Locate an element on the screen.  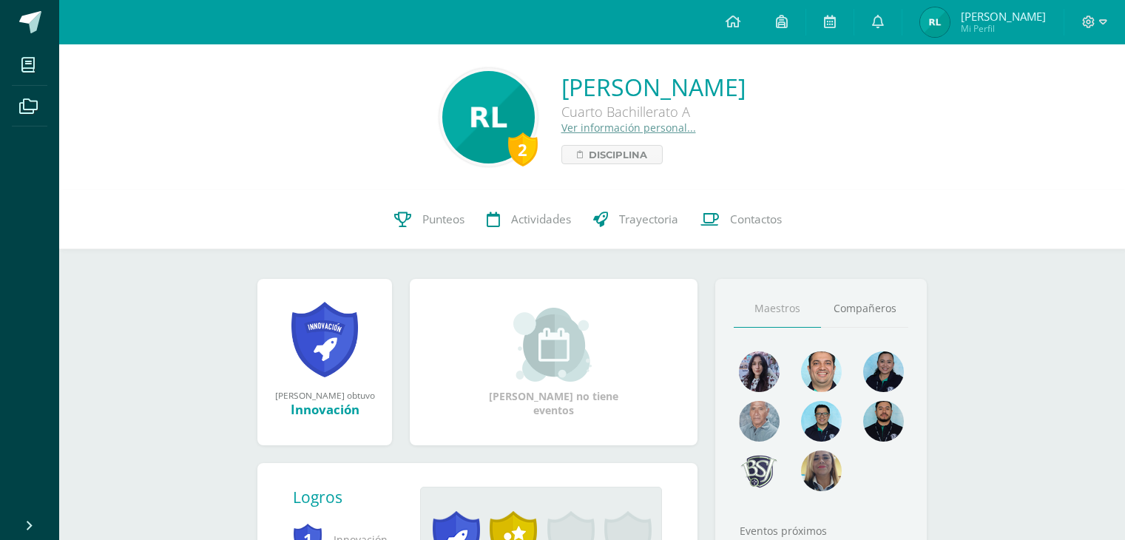
div: Eventos próximos is located at coordinates (821, 530).